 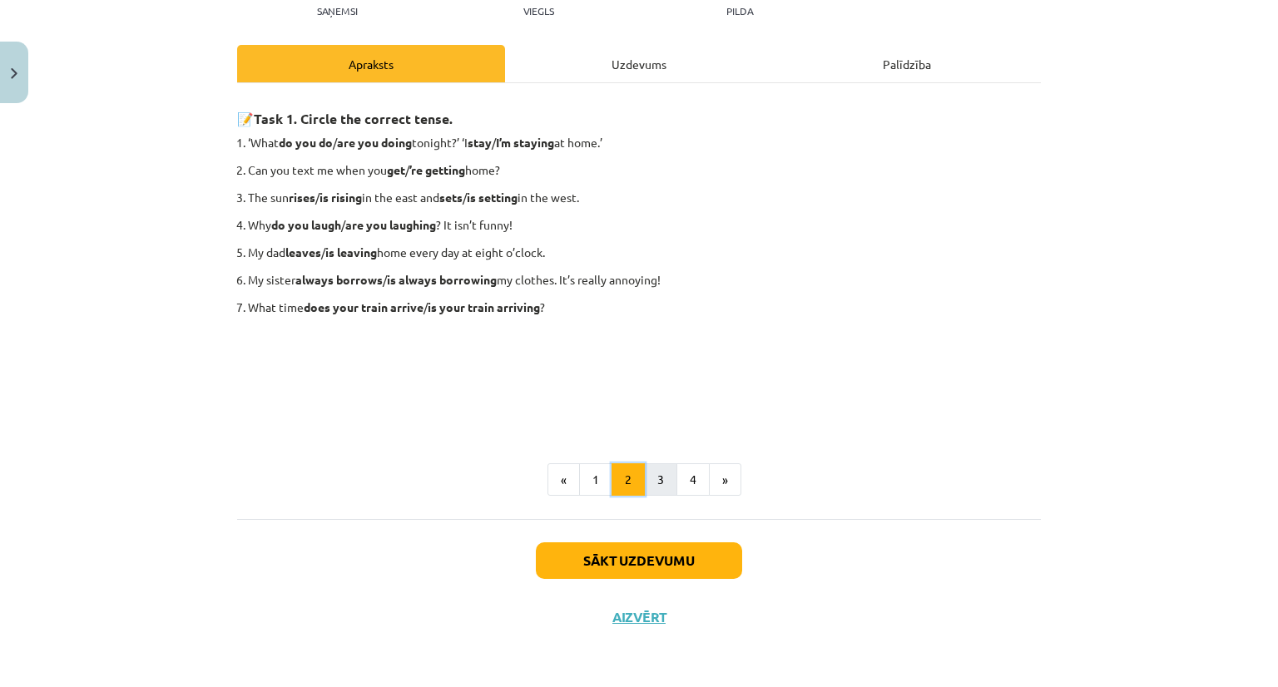 What do you see at coordinates (639, 561) in the screenshot?
I see `button: Sākt uzdevumu` at bounding box center [639, 561].